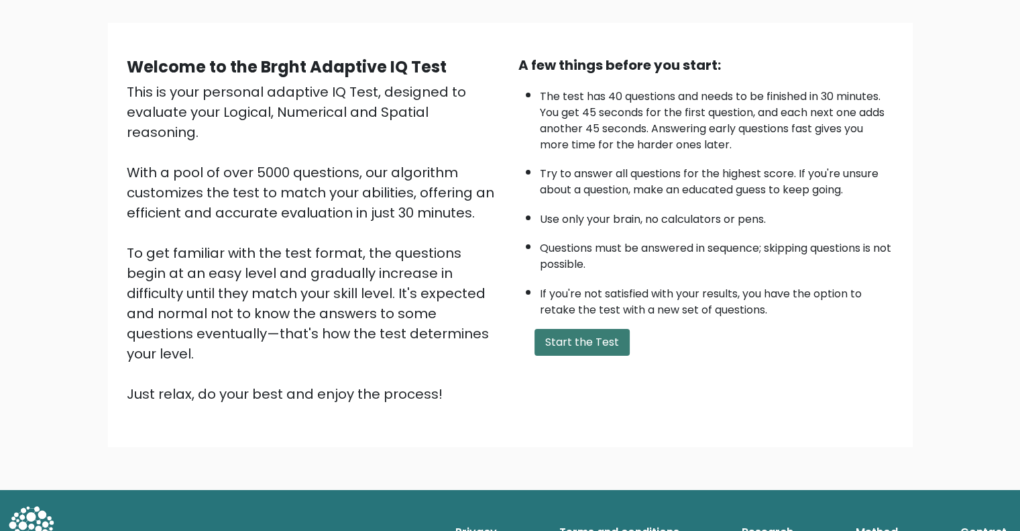  I want to click on div: A few things before you start:, so click(706, 65).